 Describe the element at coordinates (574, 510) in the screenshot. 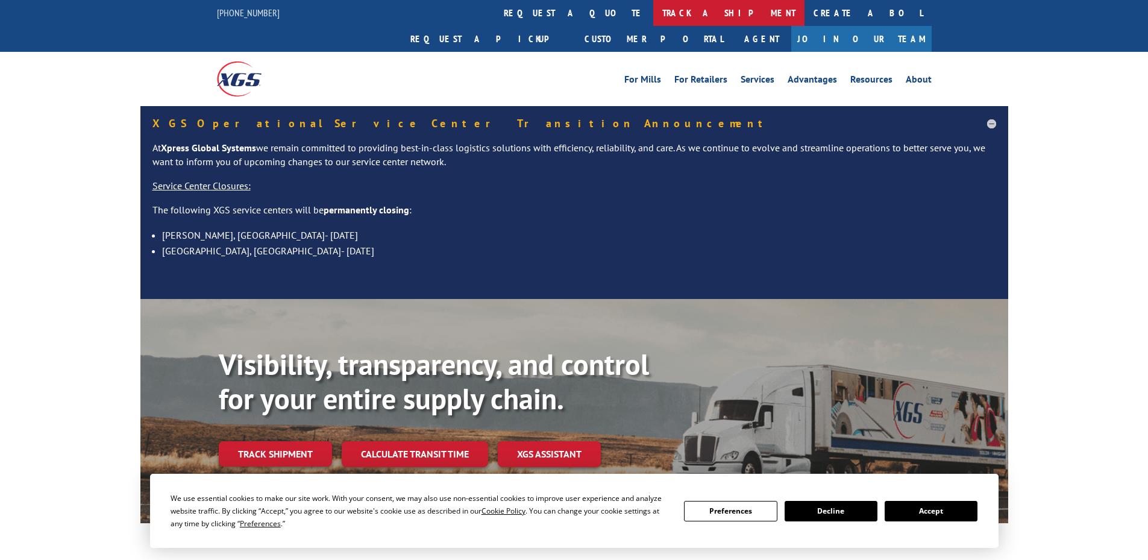

I see `div: Cookie Consent Prompt` at that location.